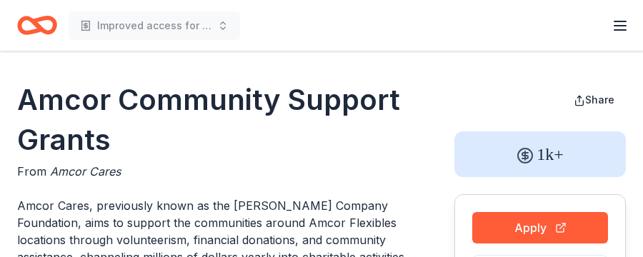 The width and height of the screenshot is (643, 257). I want to click on span: Improved access for disabled visitors to an outdoor Museum, so click(154, 26).